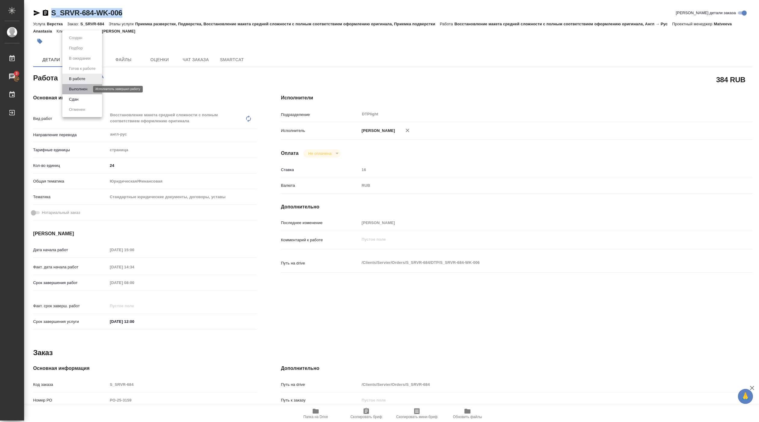 The image size is (759, 422). I want to click on button: Готов к работе, so click(82, 69).